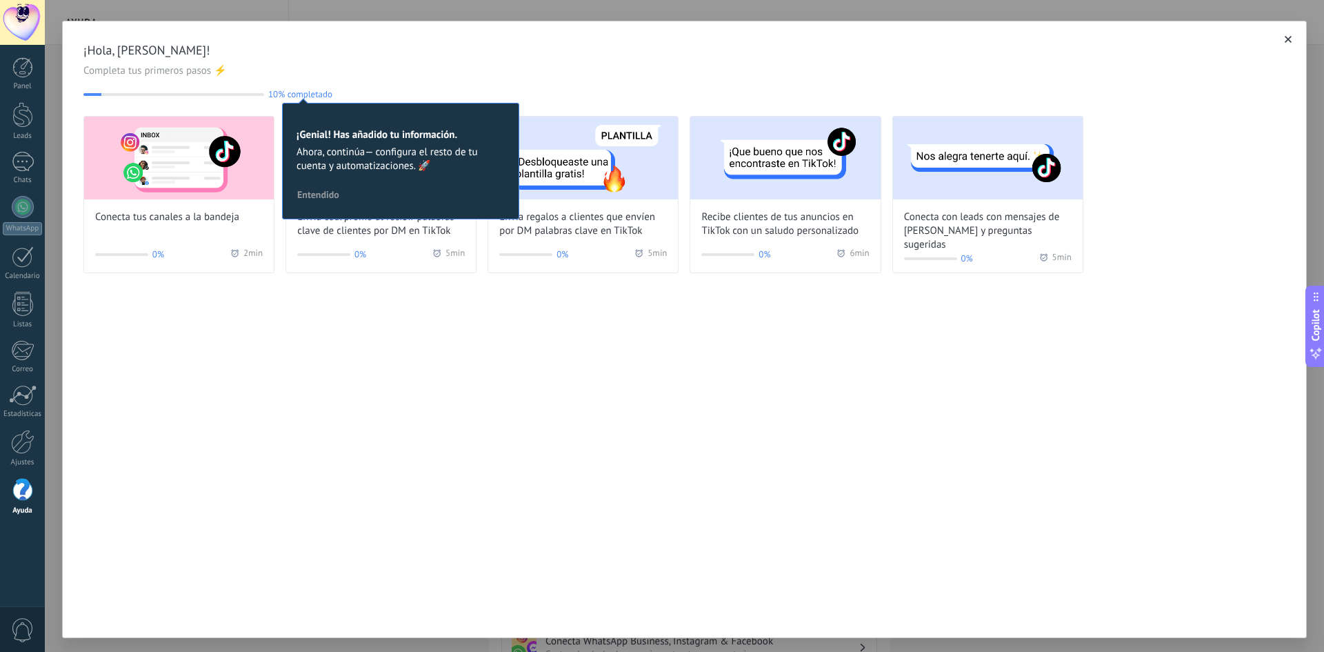 This screenshot has width=1324, height=652. Describe the element at coordinates (300, 94) in the screenshot. I see `span: 10% completado` at that location.